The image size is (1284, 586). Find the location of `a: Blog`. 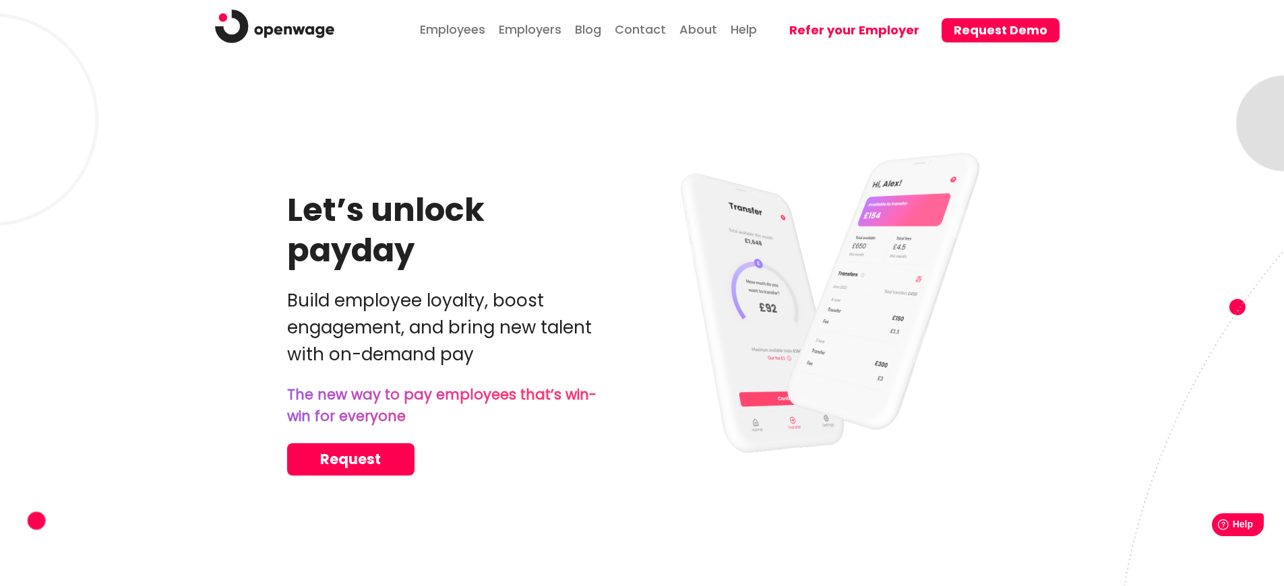

a: Blog is located at coordinates (588, 28).